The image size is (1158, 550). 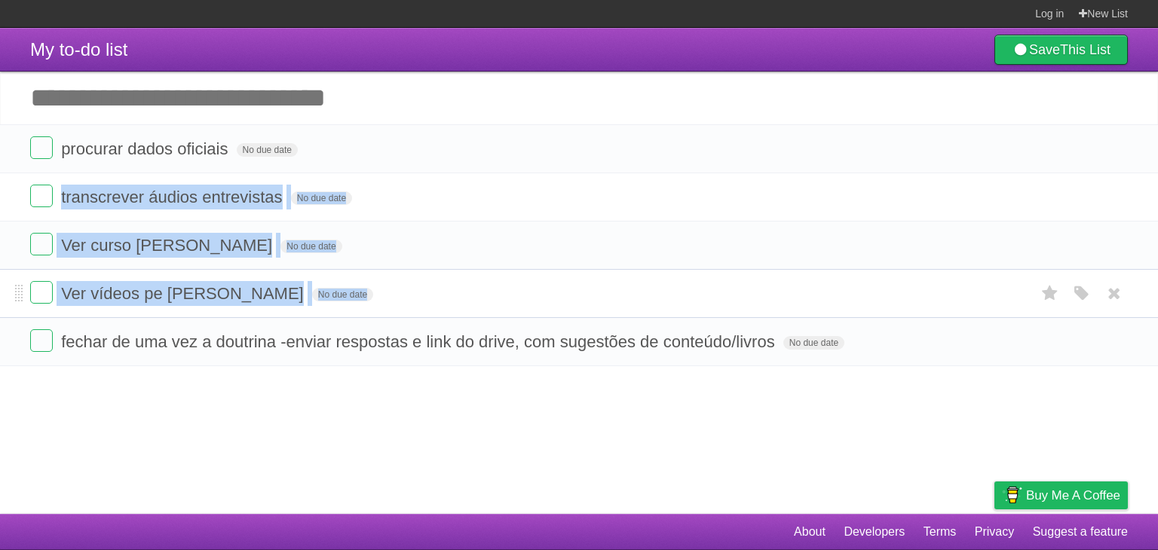 What do you see at coordinates (78, 49) in the screenshot?
I see `span: My to-do list` at bounding box center [78, 49].